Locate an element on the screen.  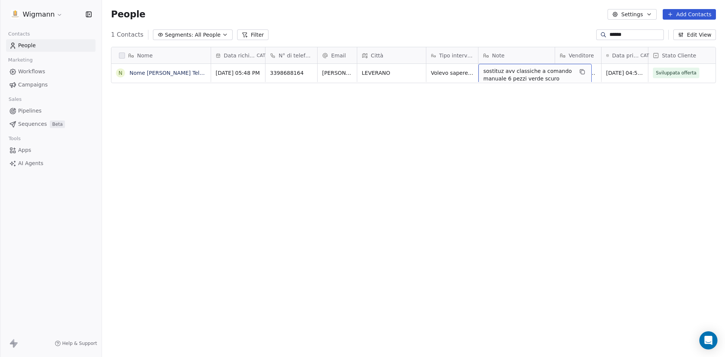
div: Nome is located at coordinates (161, 55).